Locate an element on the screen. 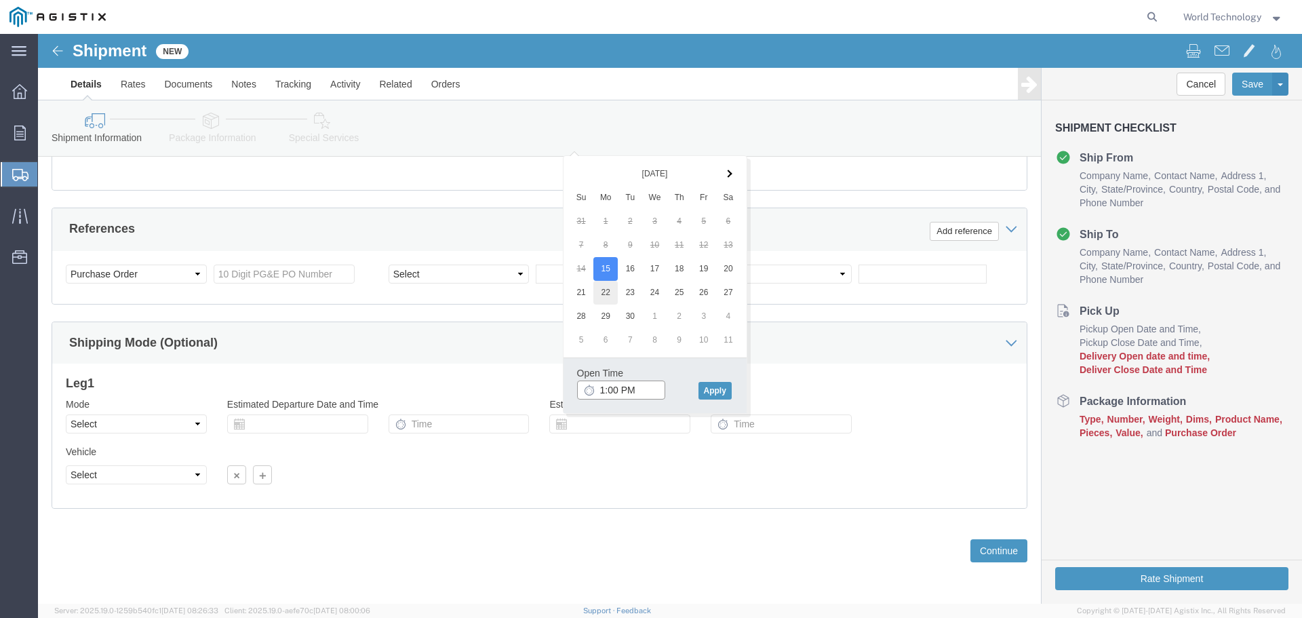 This screenshot has width=1302, height=618. span: Server: 2025.19.0-1259b540fc1 is located at coordinates (136, 611).